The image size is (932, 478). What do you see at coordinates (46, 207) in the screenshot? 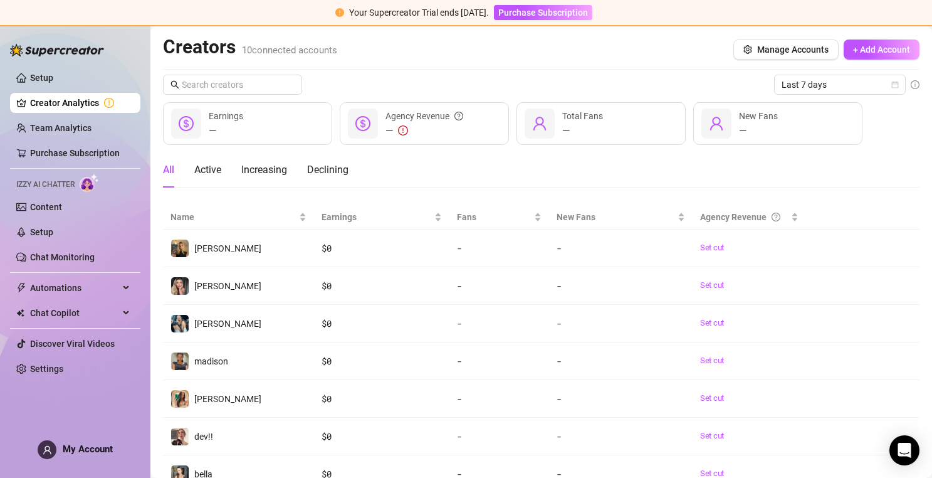
I see `a: Content` at bounding box center [46, 207].